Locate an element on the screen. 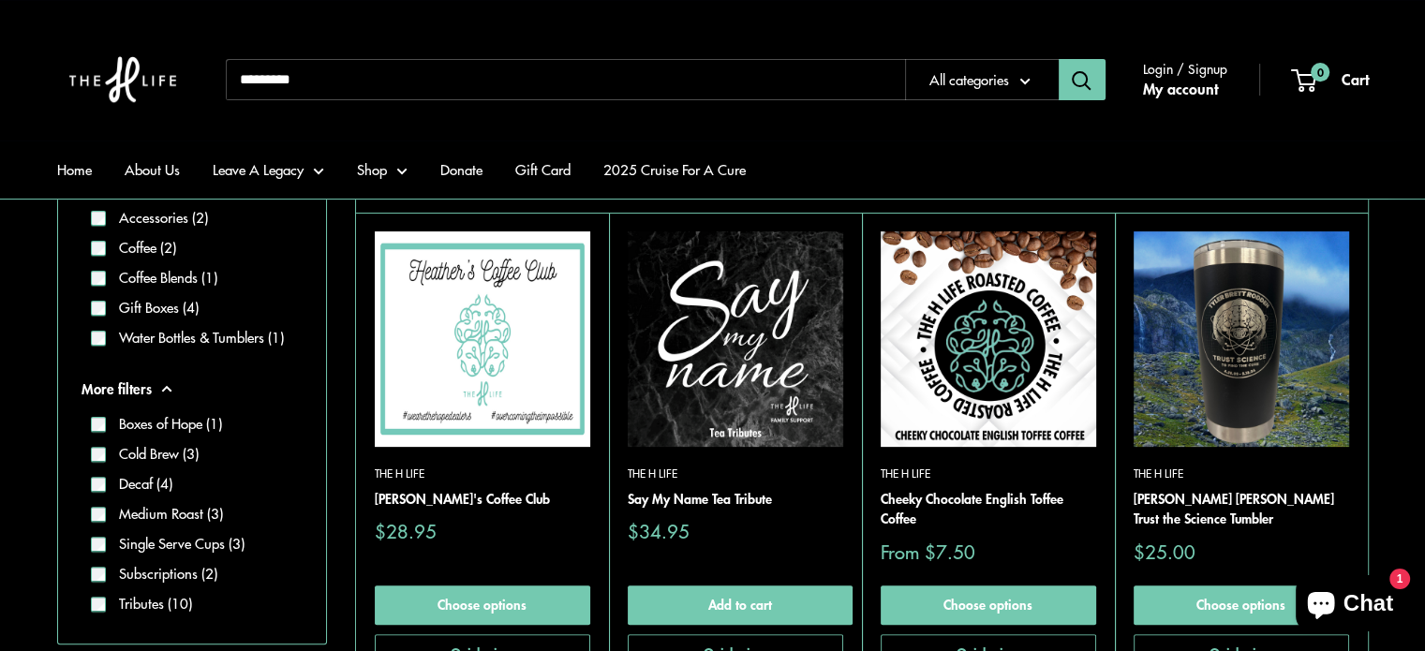 The width and height of the screenshot is (1425, 651). label: Water Bottles & Tumblers (1) is located at coordinates (195, 337).